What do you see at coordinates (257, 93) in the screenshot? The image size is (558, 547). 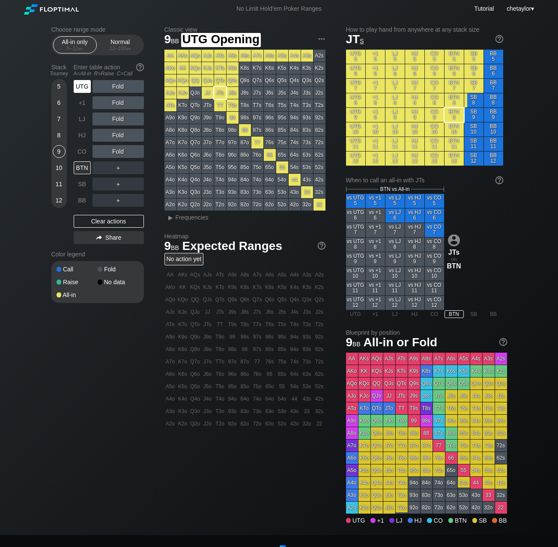 I see `div: J7s` at bounding box center [257, 93].